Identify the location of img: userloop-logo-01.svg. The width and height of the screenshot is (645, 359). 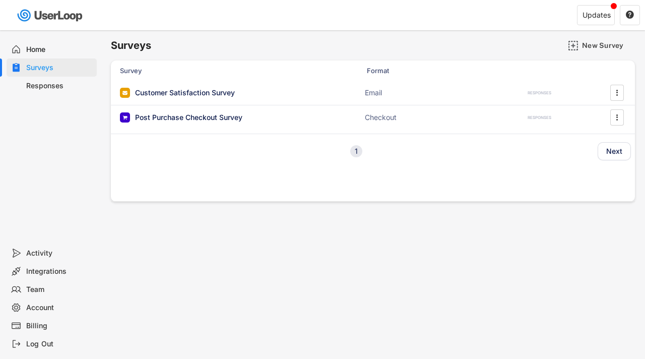
(50, 15).